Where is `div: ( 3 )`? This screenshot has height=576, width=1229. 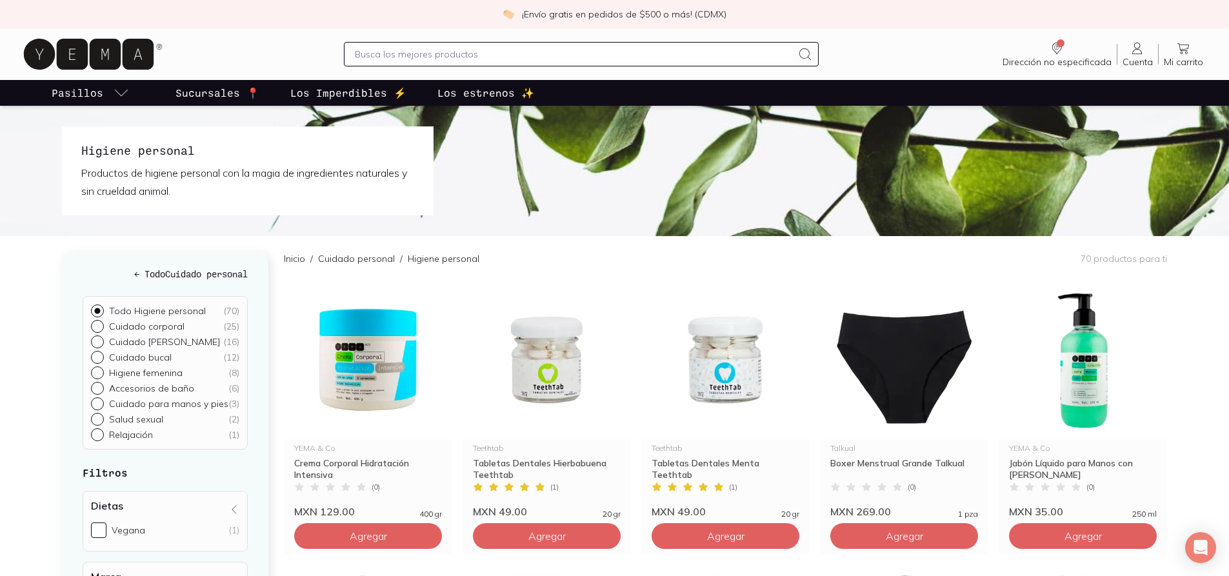 div: ( 3 ) is located at coordinates (234, 404).